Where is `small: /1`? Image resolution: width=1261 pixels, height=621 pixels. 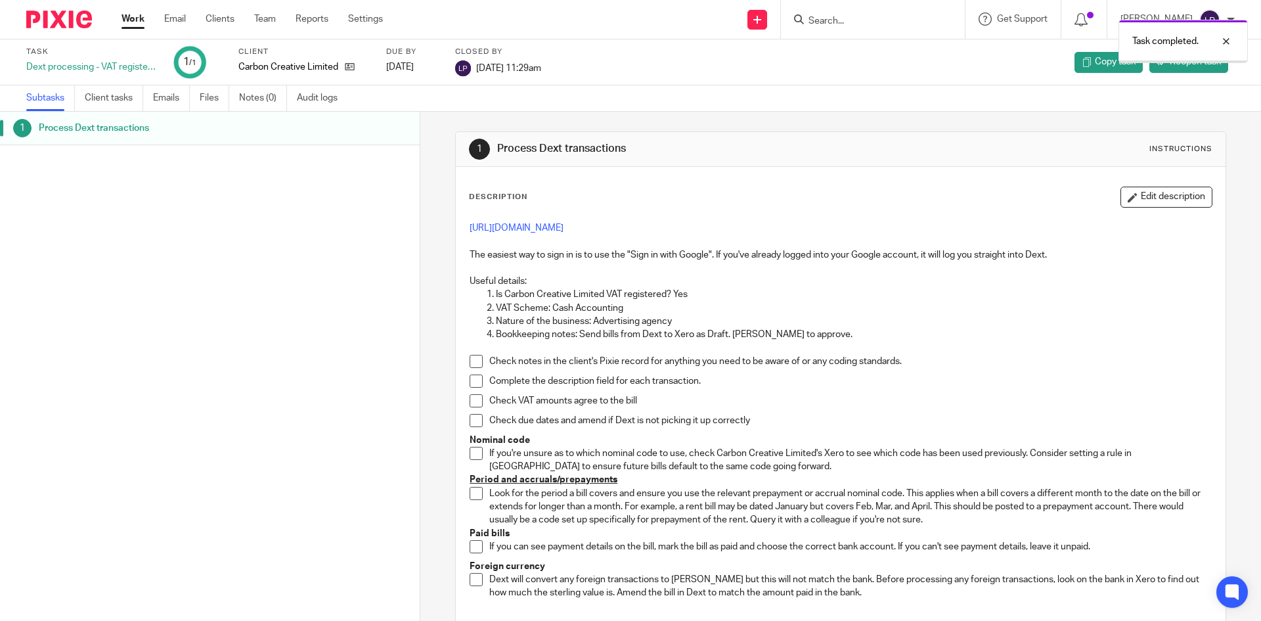 small: /1 is located at coordinates (192, 62).